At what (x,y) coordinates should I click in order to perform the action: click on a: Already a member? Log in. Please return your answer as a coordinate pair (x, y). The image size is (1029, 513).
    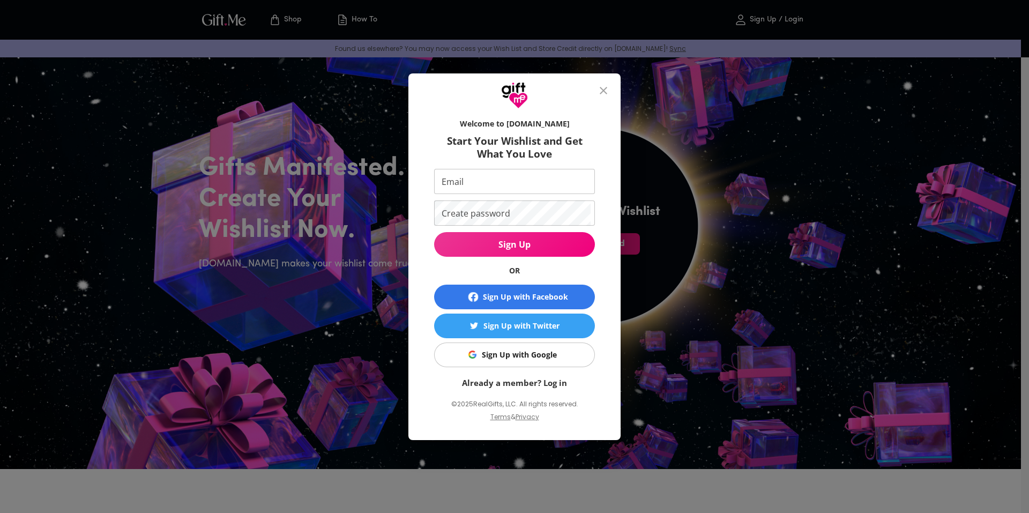
    Looking at the image, I should click on (514, 383).